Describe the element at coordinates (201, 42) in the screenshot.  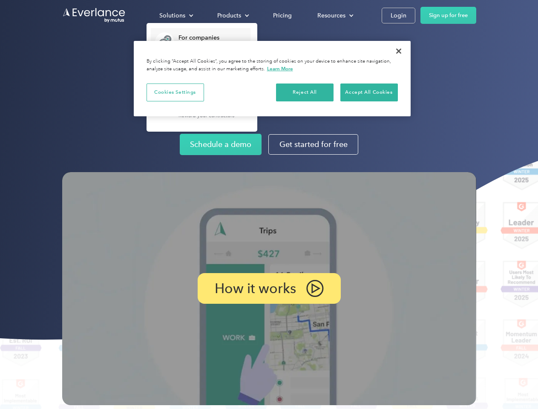
I see `a: For companiesEasy vehicle reimbursements` at that location.